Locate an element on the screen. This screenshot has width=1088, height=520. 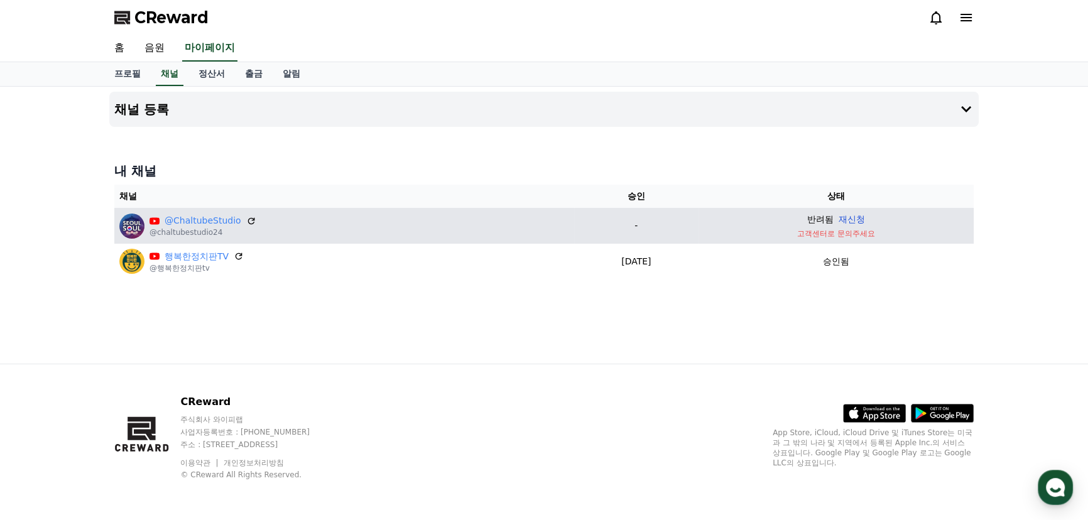
span: 홈 is located at coordinates (43, 422).